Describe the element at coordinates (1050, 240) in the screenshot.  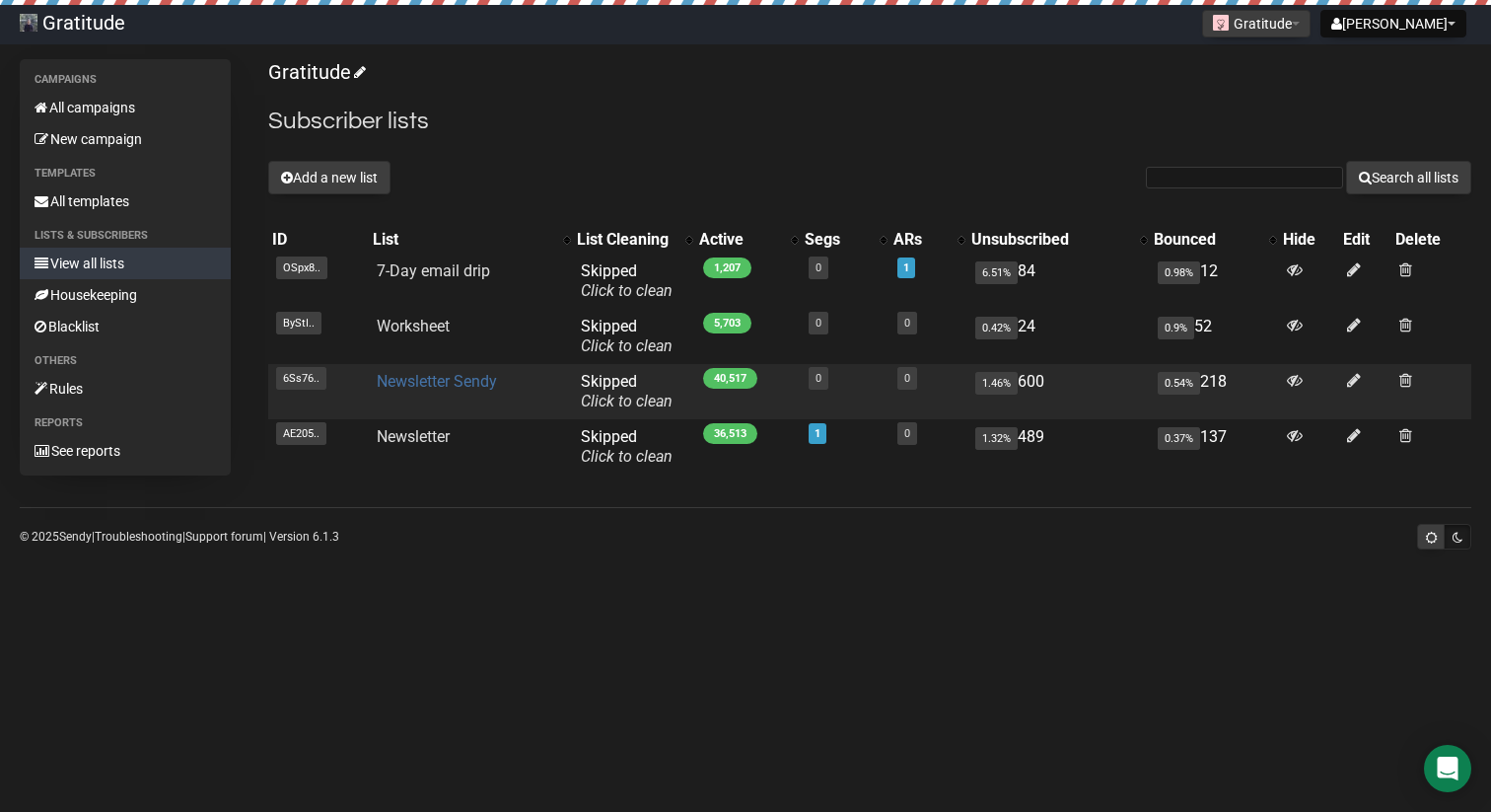
I see `div: Unsubscribed` at that location.